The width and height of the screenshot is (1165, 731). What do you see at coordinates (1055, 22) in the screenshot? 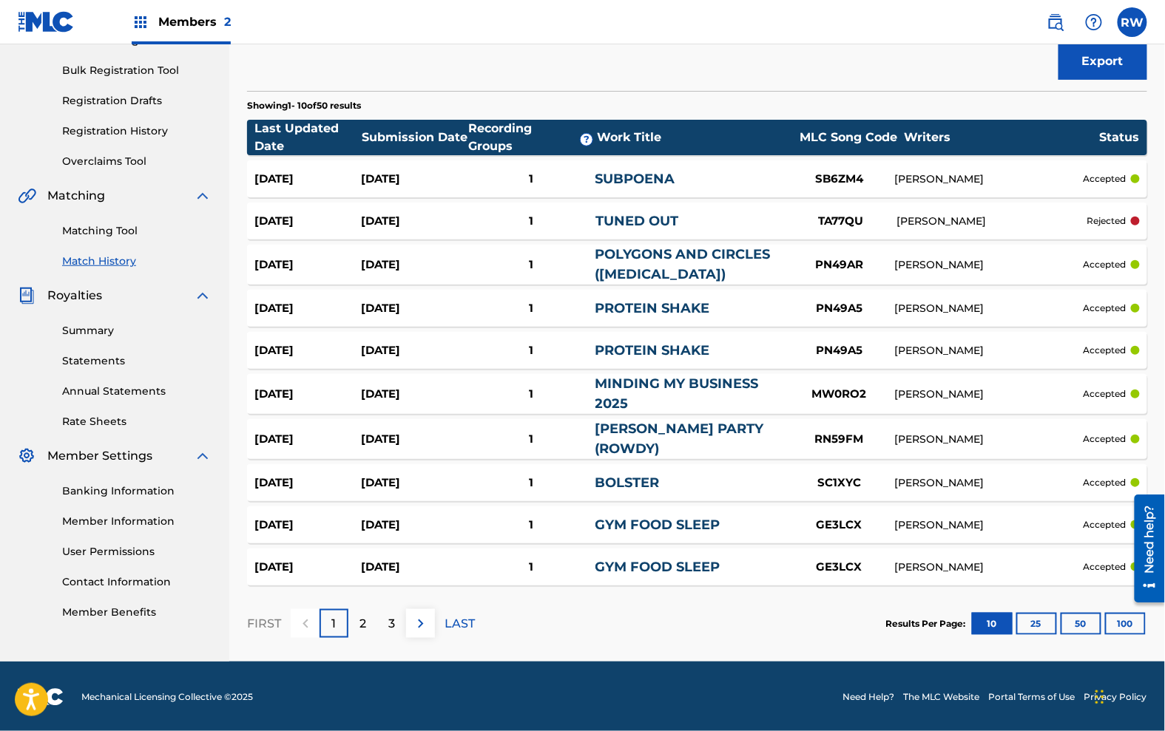
I see `img: search` at bounding box center [1055, 22].